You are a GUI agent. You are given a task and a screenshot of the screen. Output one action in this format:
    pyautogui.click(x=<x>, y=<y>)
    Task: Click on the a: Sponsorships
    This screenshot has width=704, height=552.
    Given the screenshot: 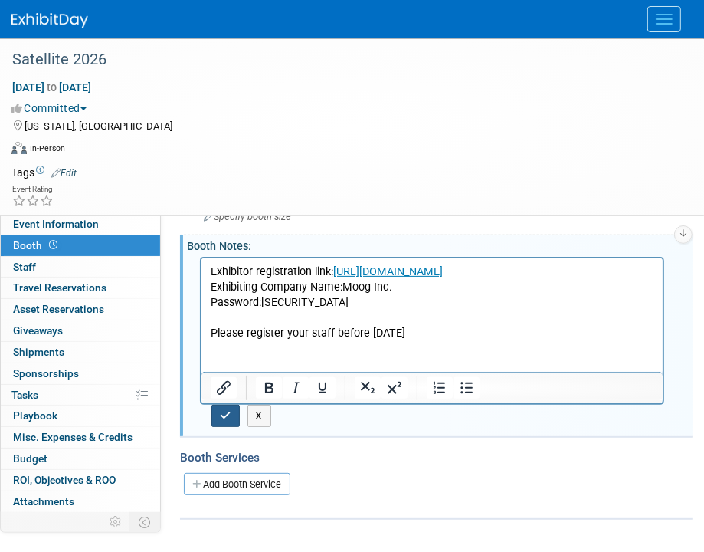 What is the action you would take?
    pyautogui.click(x=80, y=373)
    